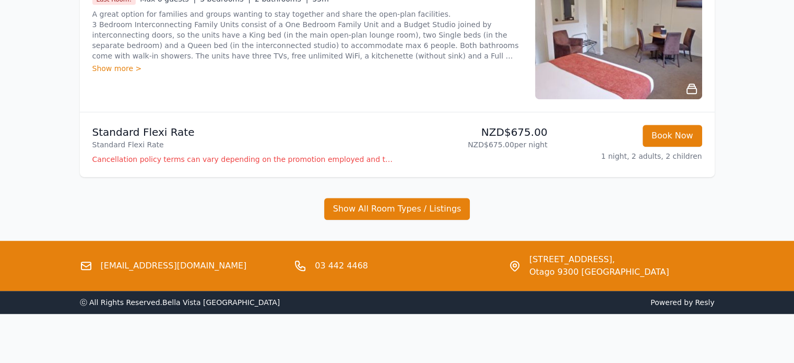 This screenshot has width=794, height=363. Describe the element at coordinates (474, 132) in the screenshot. I see `p: NZD$675.00` at that location.